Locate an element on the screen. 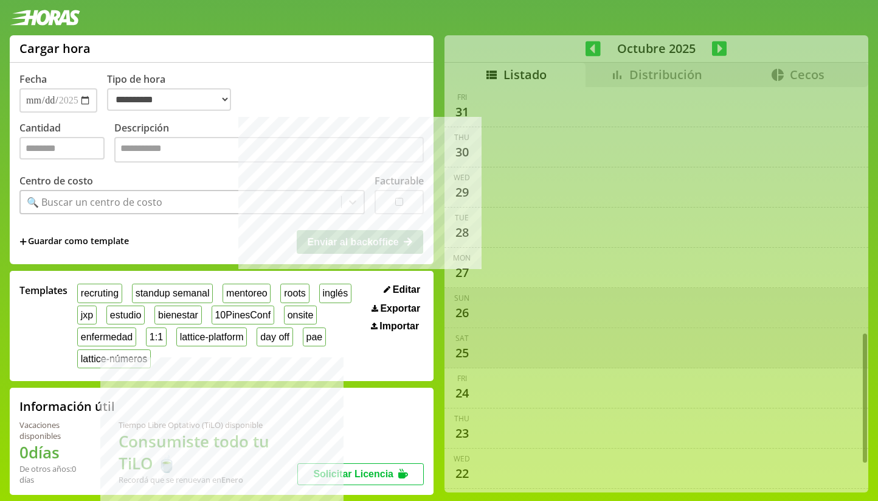 The width and height of the screenshot is (878, 501). span: Exportar is located at coordinates (400, 308).